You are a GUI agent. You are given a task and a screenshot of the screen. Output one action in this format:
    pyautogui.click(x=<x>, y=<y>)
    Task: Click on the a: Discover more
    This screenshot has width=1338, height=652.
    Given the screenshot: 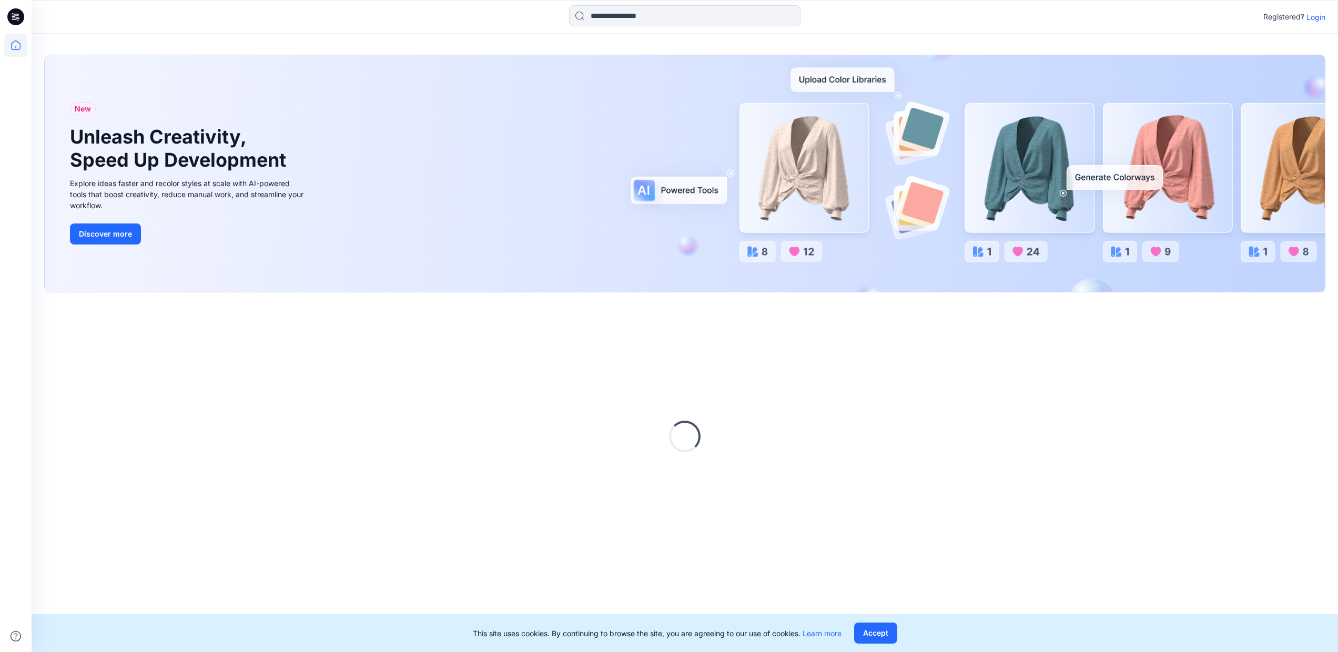 What is the action you would take?
    pyautogui.click(x=188, y=234)
    